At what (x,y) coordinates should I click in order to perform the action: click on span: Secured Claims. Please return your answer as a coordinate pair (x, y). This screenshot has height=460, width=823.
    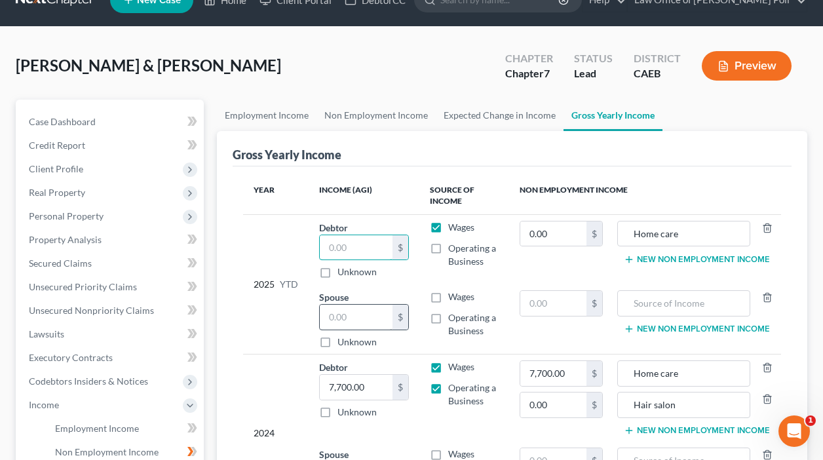
    Looking at the image, I should click on (60, 263).